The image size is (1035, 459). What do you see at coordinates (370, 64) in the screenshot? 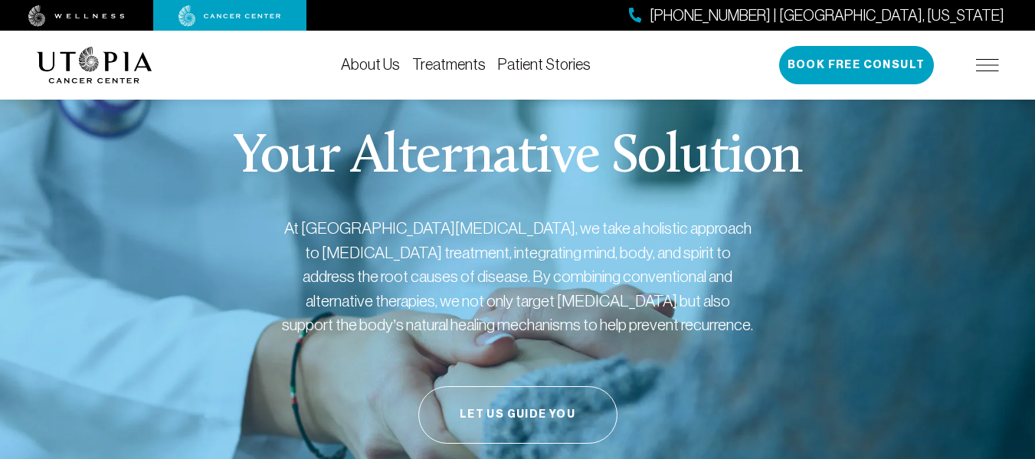
I see `a: About Us` at bounding box center [370, 64].